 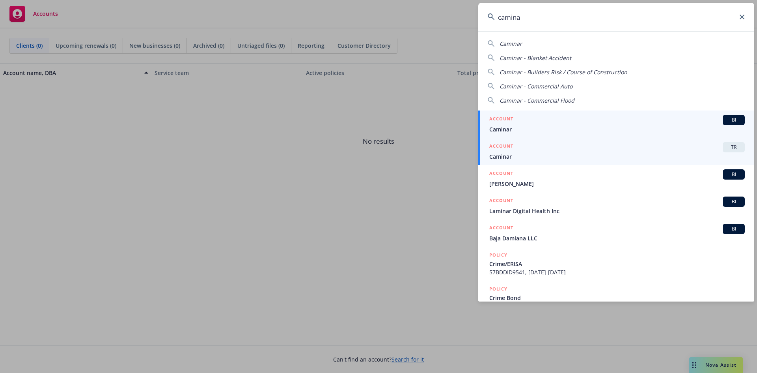 What do you see at coordinates (616, 151) in the screenshot?
I see `a: ACCOUNTTRCaminar` at bounding box center [616, 151].